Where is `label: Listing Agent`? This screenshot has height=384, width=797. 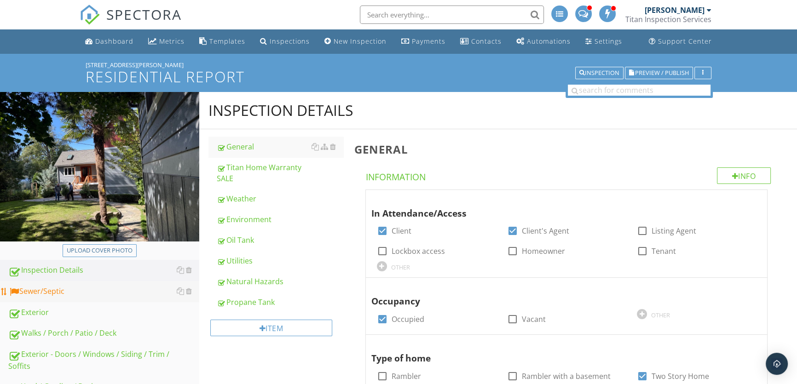
label: Listing Agent is located at coordinates (674, 231).